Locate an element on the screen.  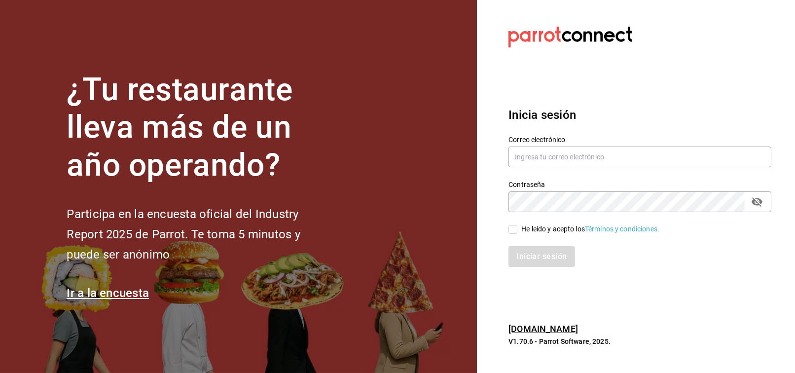
h2: Participa en la encuesta oficial del Industry Report 2025 de Parrot. Te toma 5 minutos y puede se... is located at coordinates (200, 234).